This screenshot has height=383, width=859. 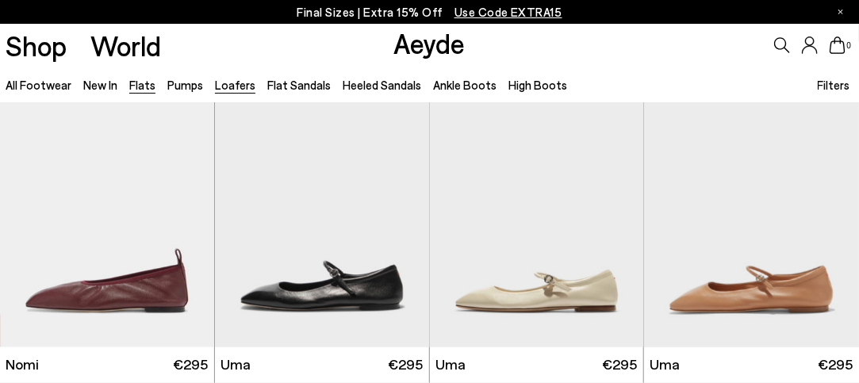 What do you see at coordinates (38, 85) in the screenshot?
I see `a: All Footwear` at bounding box center [38, 85].